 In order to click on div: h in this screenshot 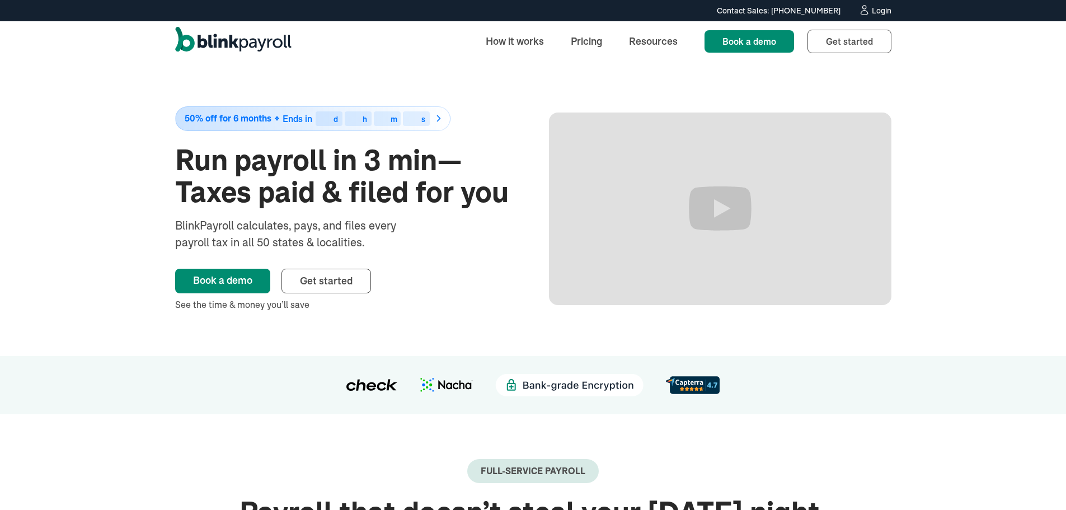, I will do `click(365, 119)`.